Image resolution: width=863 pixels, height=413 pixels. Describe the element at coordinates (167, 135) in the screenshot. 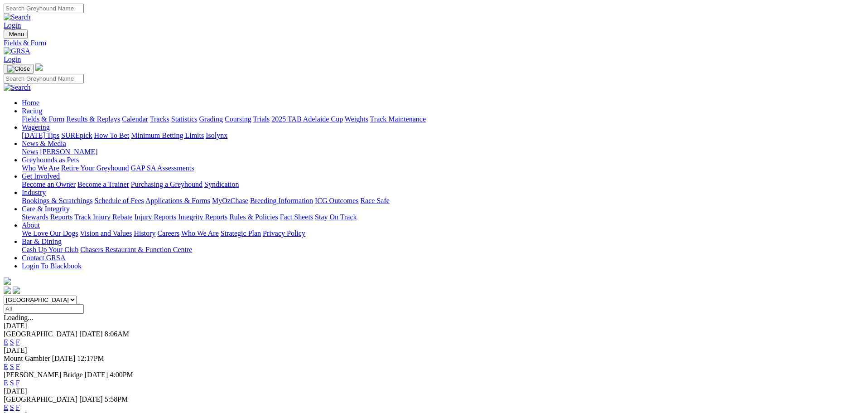

I see `a: Minimum Betting Limits` at that location.